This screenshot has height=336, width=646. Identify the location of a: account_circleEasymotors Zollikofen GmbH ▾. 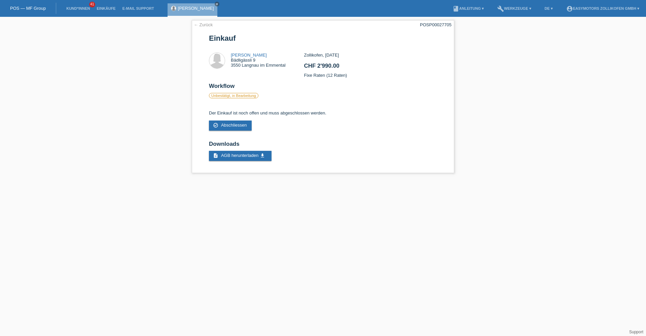
(603, 8).